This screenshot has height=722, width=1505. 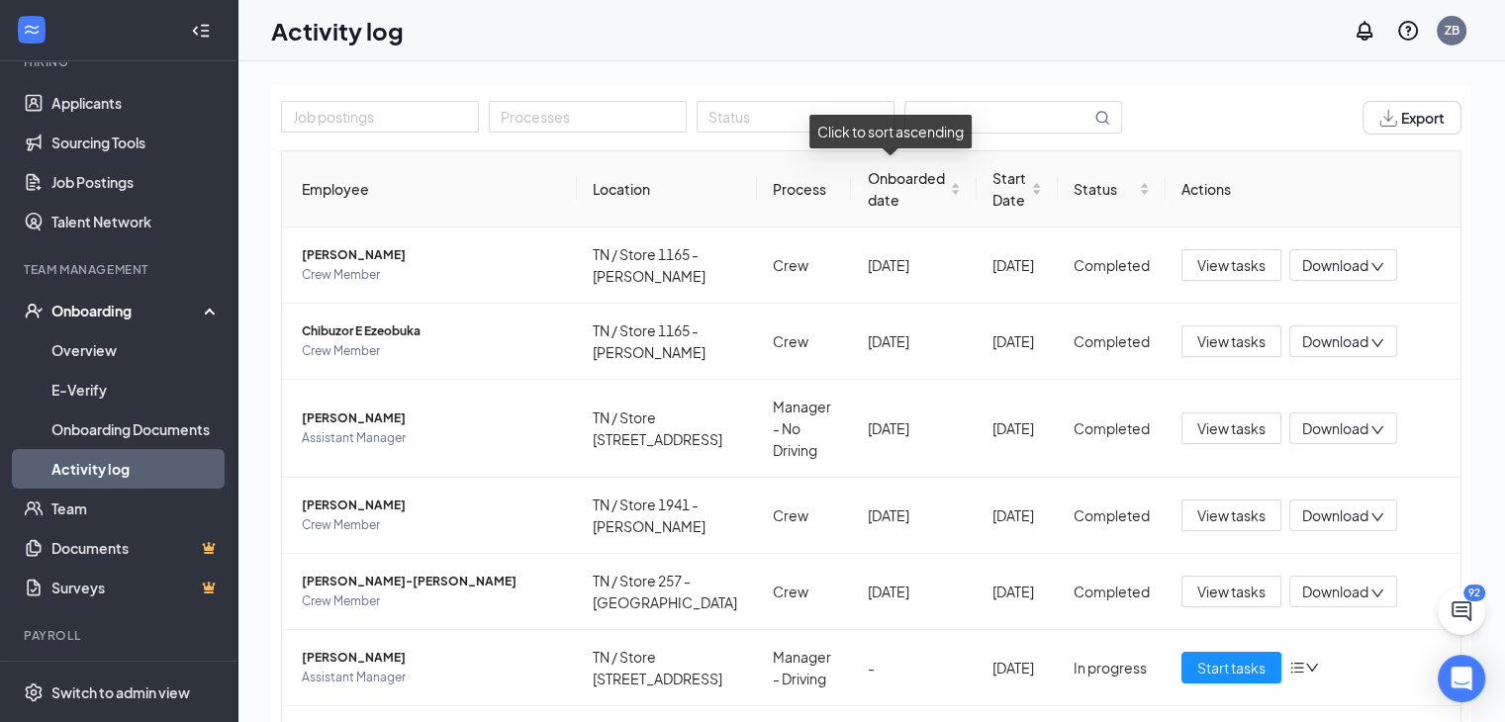 I want to click on div: Payroll, so click(x=120, y=635).